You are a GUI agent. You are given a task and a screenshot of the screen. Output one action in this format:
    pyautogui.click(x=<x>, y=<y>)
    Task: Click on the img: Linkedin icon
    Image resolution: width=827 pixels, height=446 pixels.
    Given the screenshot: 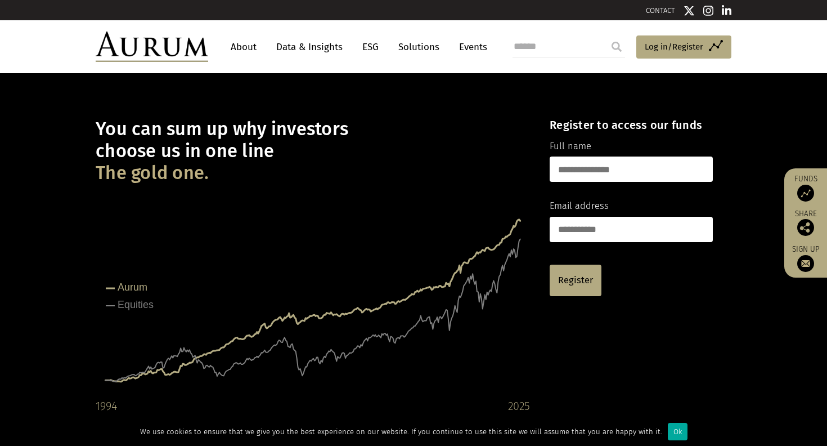 What is the action you would take?
    pyautogui.click(x=727, y=11)
    